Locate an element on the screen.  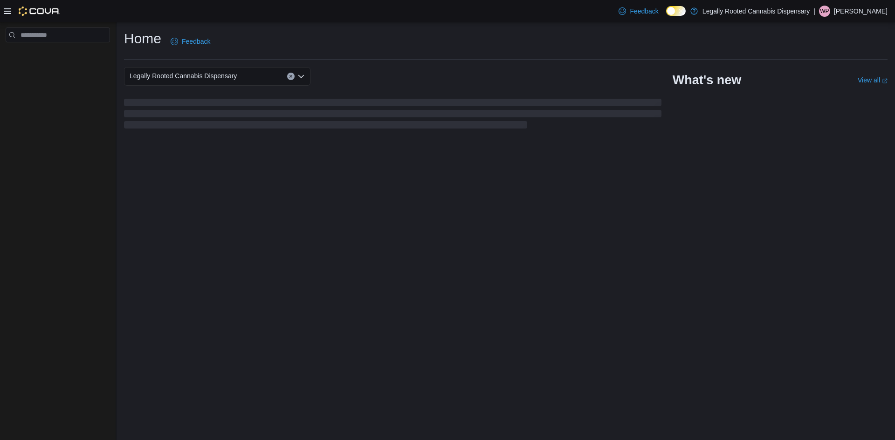
span: Legally Rooted Cannabis Dispensary is located at coordinates (183, 76).